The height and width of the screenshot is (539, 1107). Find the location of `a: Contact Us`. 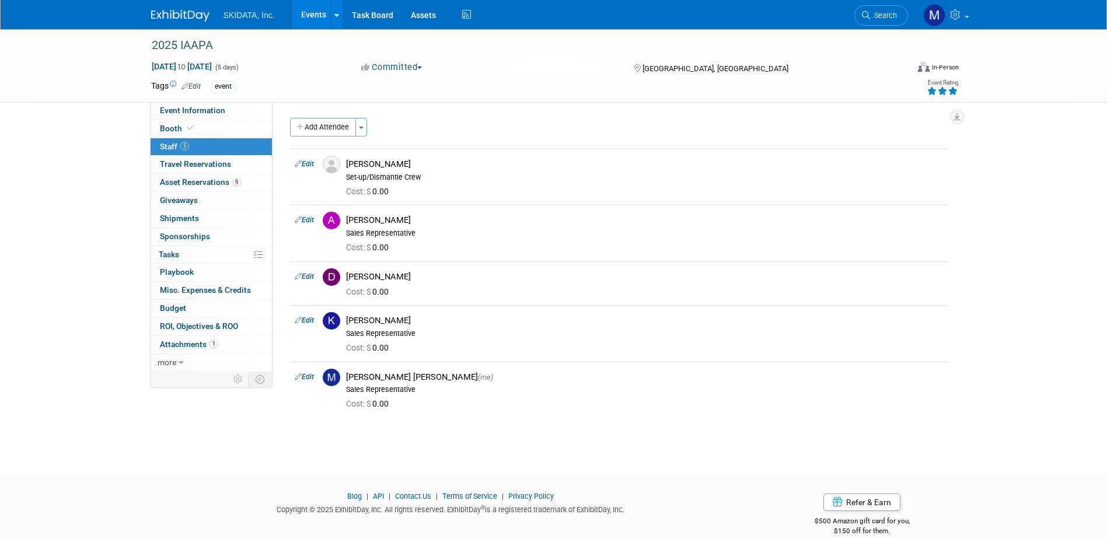

a: Contact Us is located at coordinates (413, 496).